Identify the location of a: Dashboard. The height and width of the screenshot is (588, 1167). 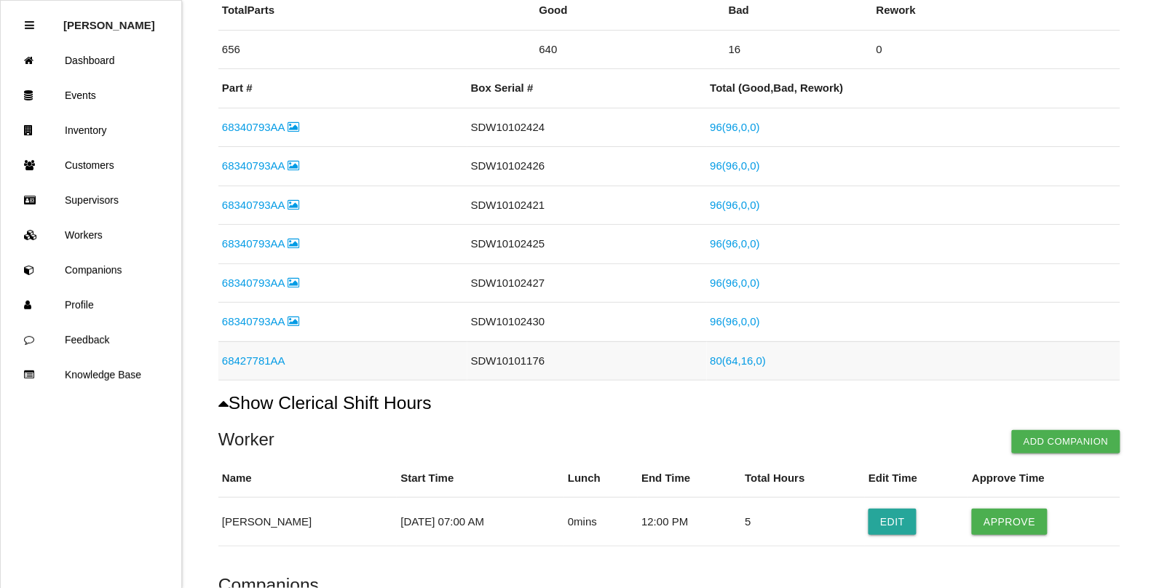
(91, 60).